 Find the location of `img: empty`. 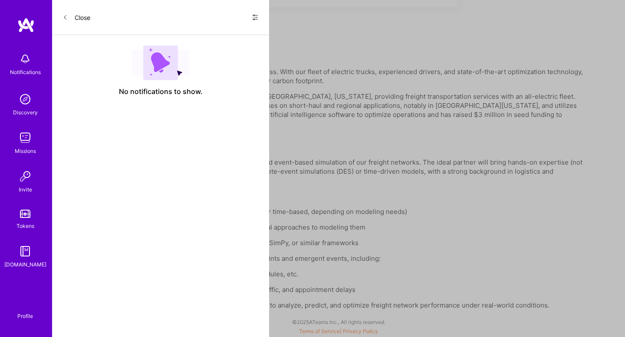

img: empty is located at coordinates (160, 63).